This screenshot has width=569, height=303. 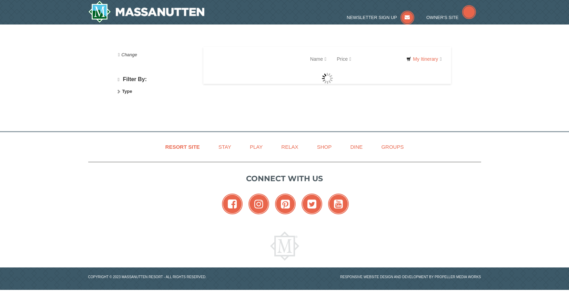 I want to click on button: Change, so click(x=128, y=55).